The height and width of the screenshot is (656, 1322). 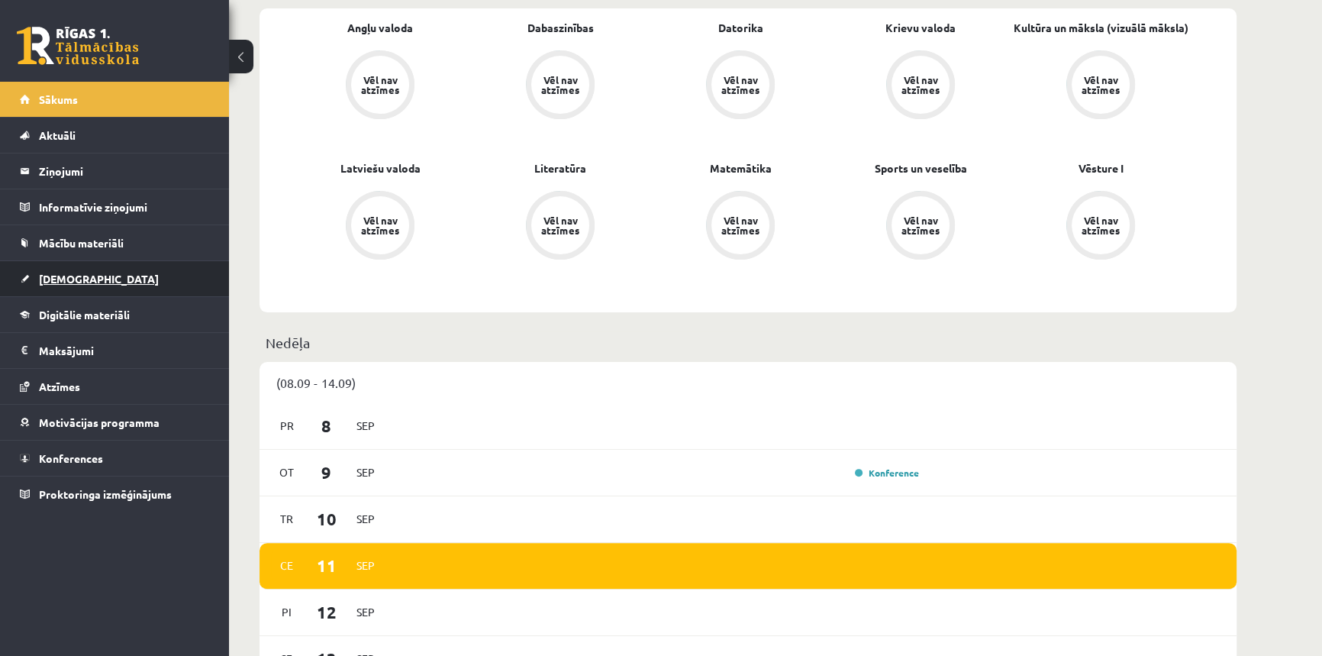 What do you see at coordinates (748, 382) in the screenshot?
I see `div: (08.09 - 14.09)` at bounding box center [748, 382].